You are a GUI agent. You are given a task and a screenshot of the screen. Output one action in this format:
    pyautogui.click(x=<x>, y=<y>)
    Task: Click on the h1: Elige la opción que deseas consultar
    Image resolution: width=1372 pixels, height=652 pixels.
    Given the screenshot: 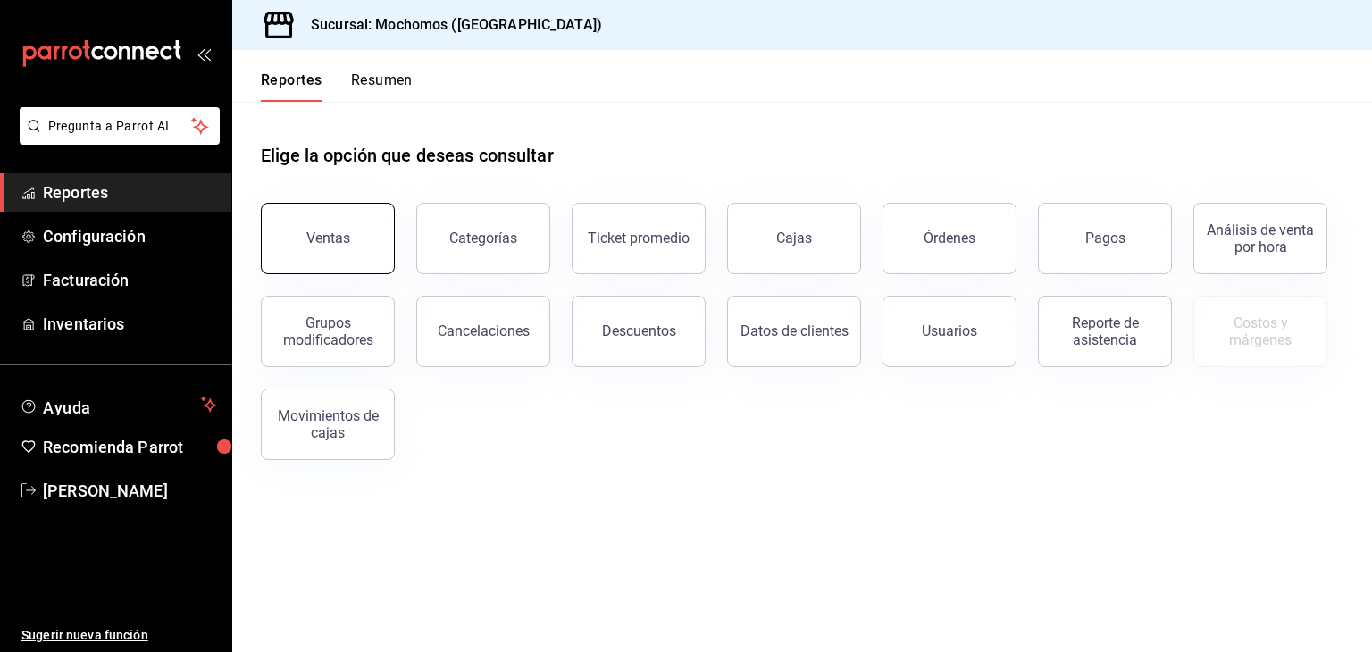 What is the action you would take?
    pyautogui.click(x=407, y=155)
    